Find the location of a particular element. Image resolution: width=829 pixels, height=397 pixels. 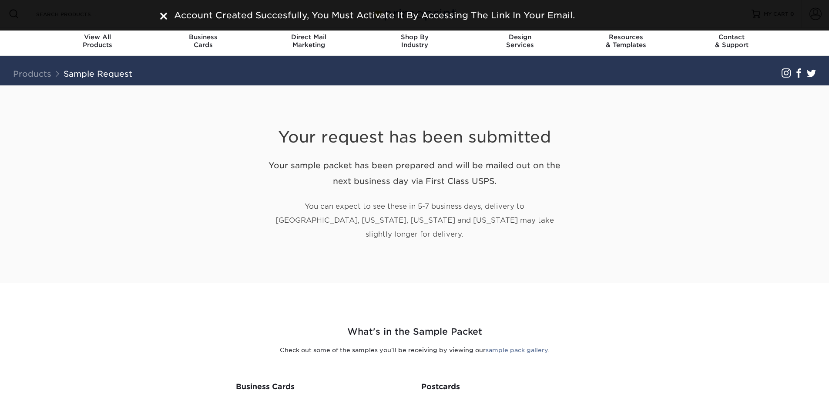

div: & Support is located at coordinates (732, 41).